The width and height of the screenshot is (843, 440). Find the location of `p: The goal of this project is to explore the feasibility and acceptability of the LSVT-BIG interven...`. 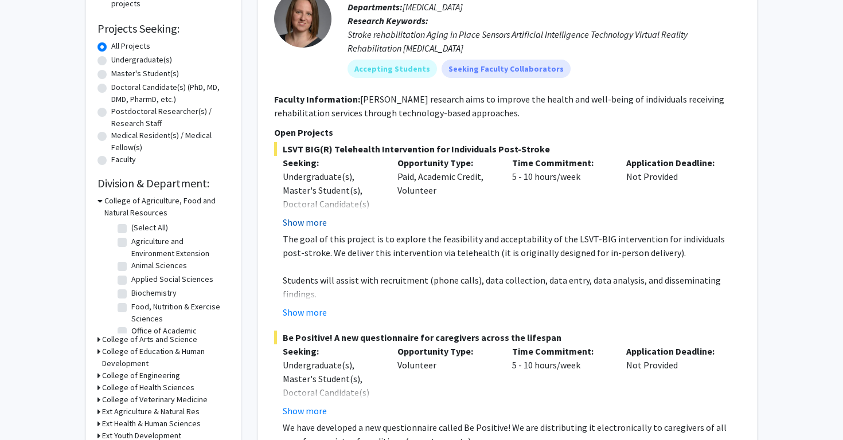

p: The goal of this project is to explore the feasibility and acceptability of the LSVT-BIG interven... is located at coordinates (511, 246).